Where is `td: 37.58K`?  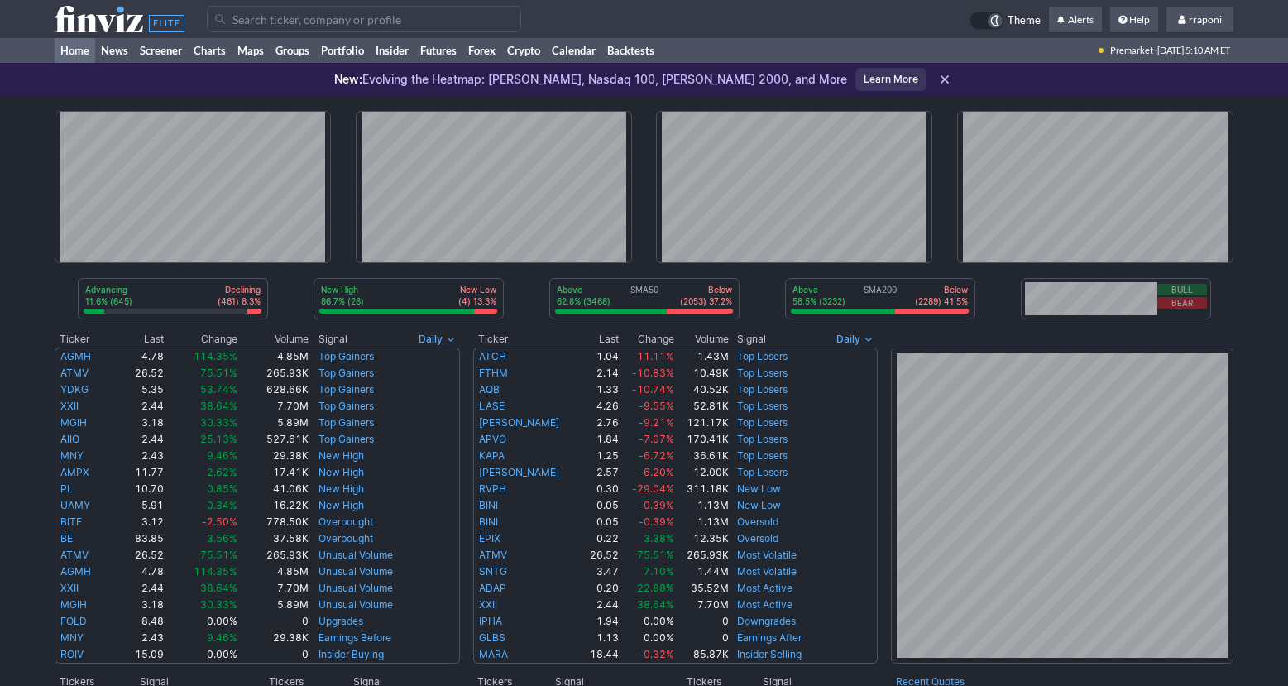
td: 37.58K is located at coordinates (274, 538).